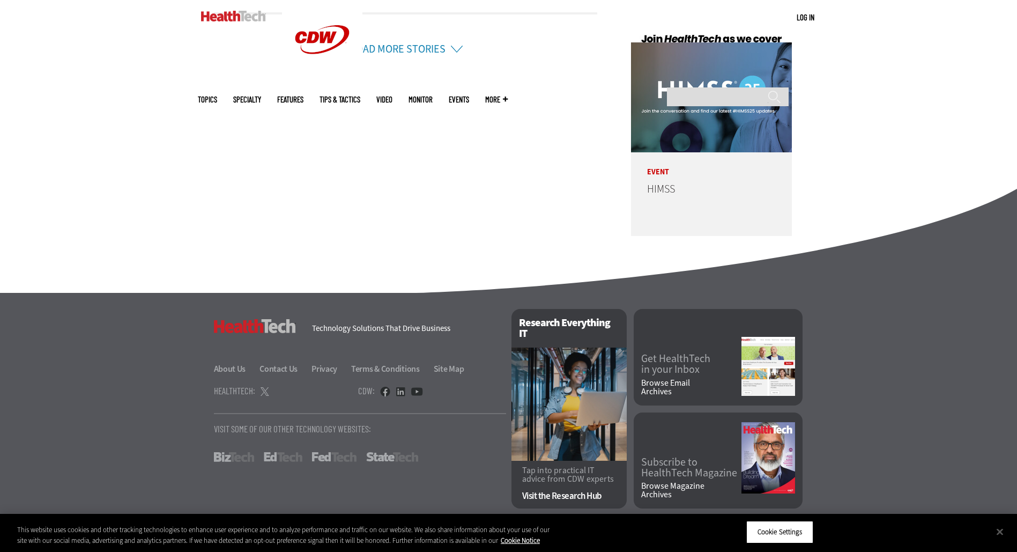 The width and height of the screenshot is (1017, 552). What do you see at coordinates (360, 428) in the screenshot?
I see `p: Visit Some Of Our Other Technology Websites:` at bounding box center [360, 428].